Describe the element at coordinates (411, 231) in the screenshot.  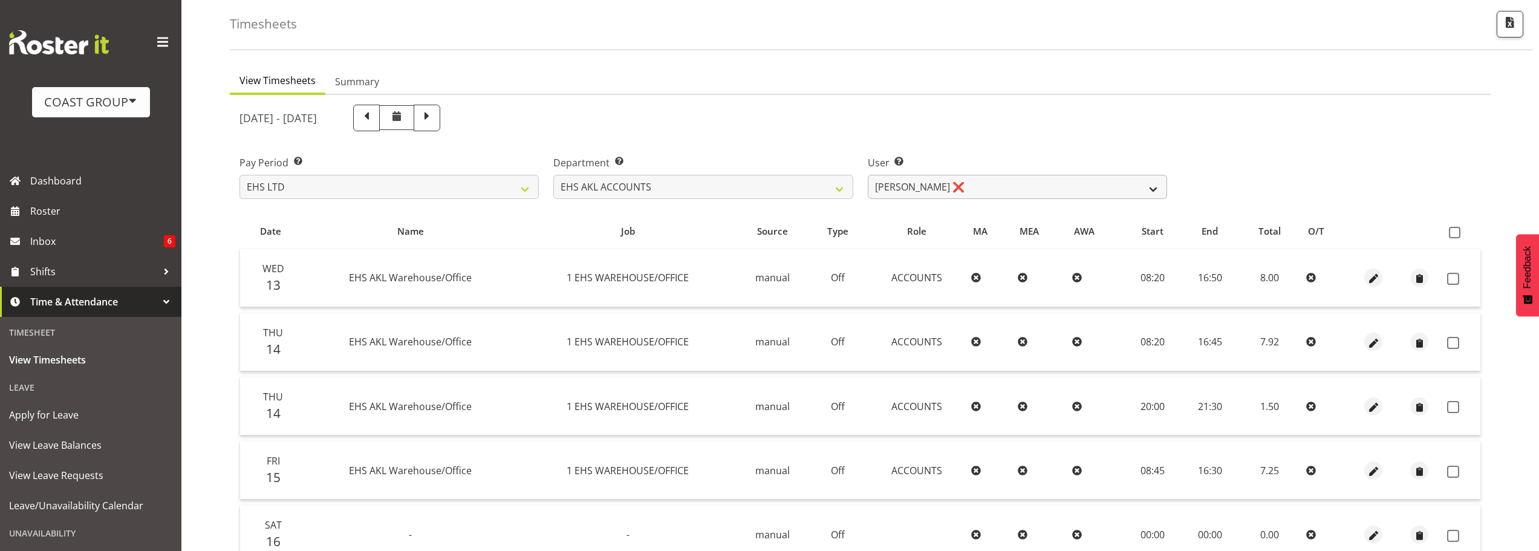
I see `span: Name` at that location.